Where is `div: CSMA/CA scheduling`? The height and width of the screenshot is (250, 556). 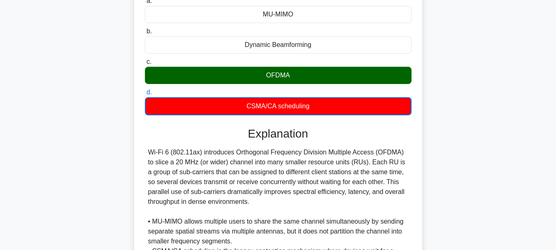
div: CSMA/CA scheduling is located at coordinates (278, 106).